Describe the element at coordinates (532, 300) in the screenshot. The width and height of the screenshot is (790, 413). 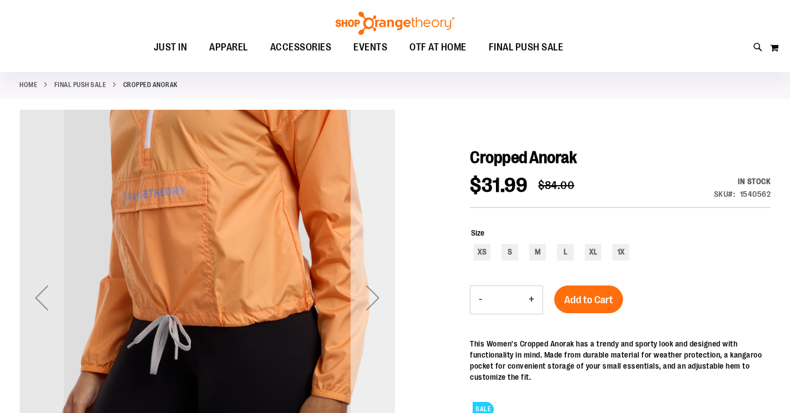
I see `button: Increase product quantity` at that location.